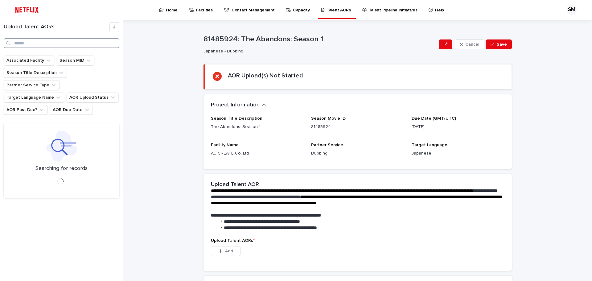 The height and width of the screenshot is (281, 592). What do you see at coordinates (498, 44) in the screenshot?
I see `button: Save` at bounding box center [498, 44].